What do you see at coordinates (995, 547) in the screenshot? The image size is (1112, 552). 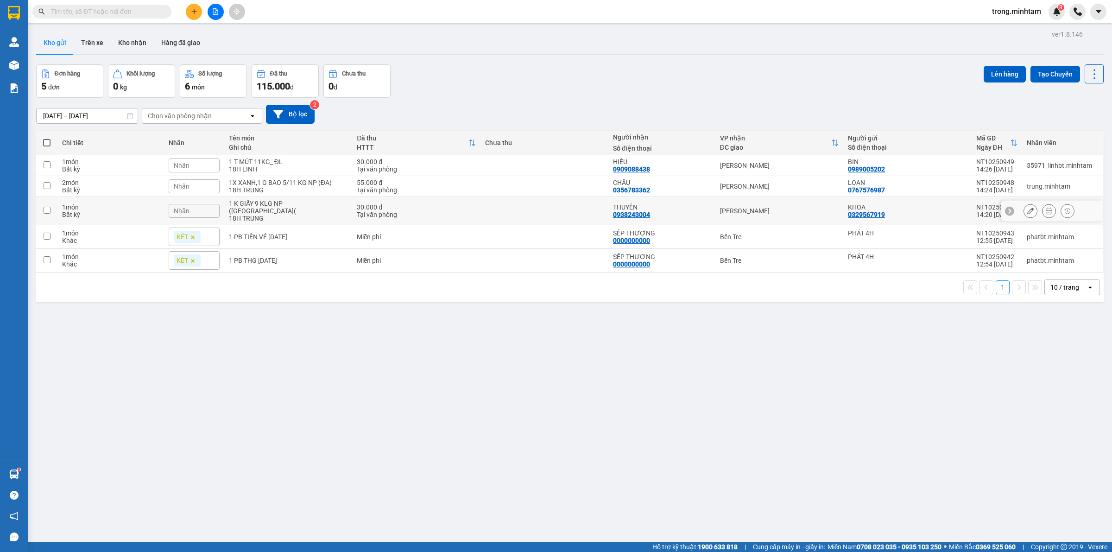 I see `strong: 0369 525 060` at bounding box center [995, 547].